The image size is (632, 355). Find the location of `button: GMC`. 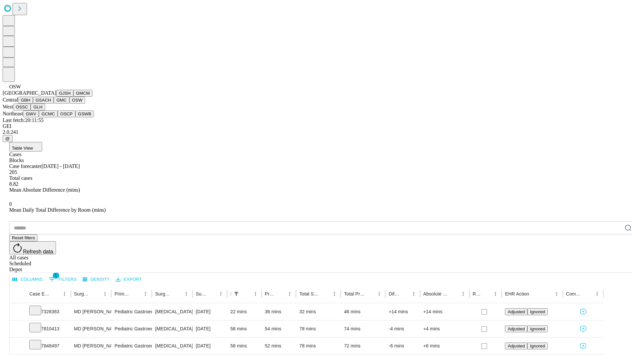

button: GMC is located at coordinates (61, 100).